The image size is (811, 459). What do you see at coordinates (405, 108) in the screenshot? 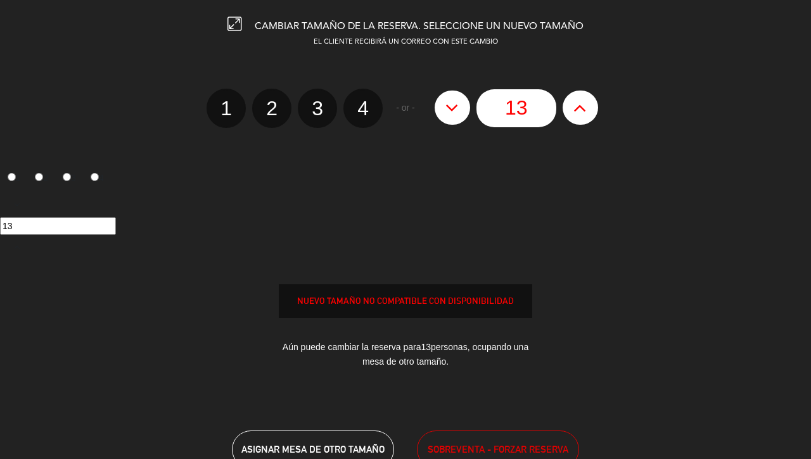
I see `span: - or -` at bounding box center [405, 108].